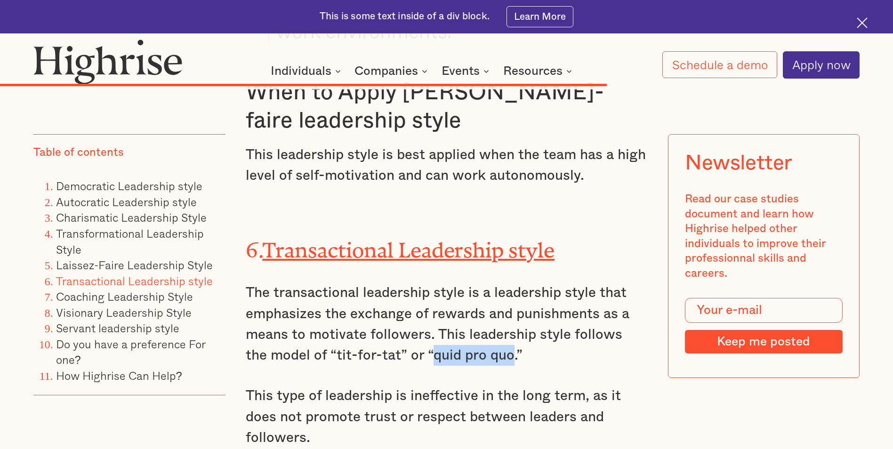  Describe the element at coordinates (130, 352) in the screenshot. I see `a: Do you have a preference For one?` at that location.